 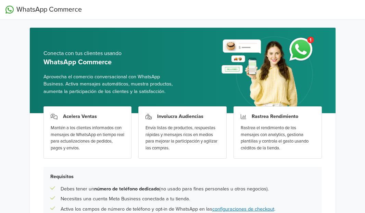 What do you see at coordinates (180, 116) in the screenshot?
I see `h3: Involucra Audiencias` at bounding box center [180, 116].